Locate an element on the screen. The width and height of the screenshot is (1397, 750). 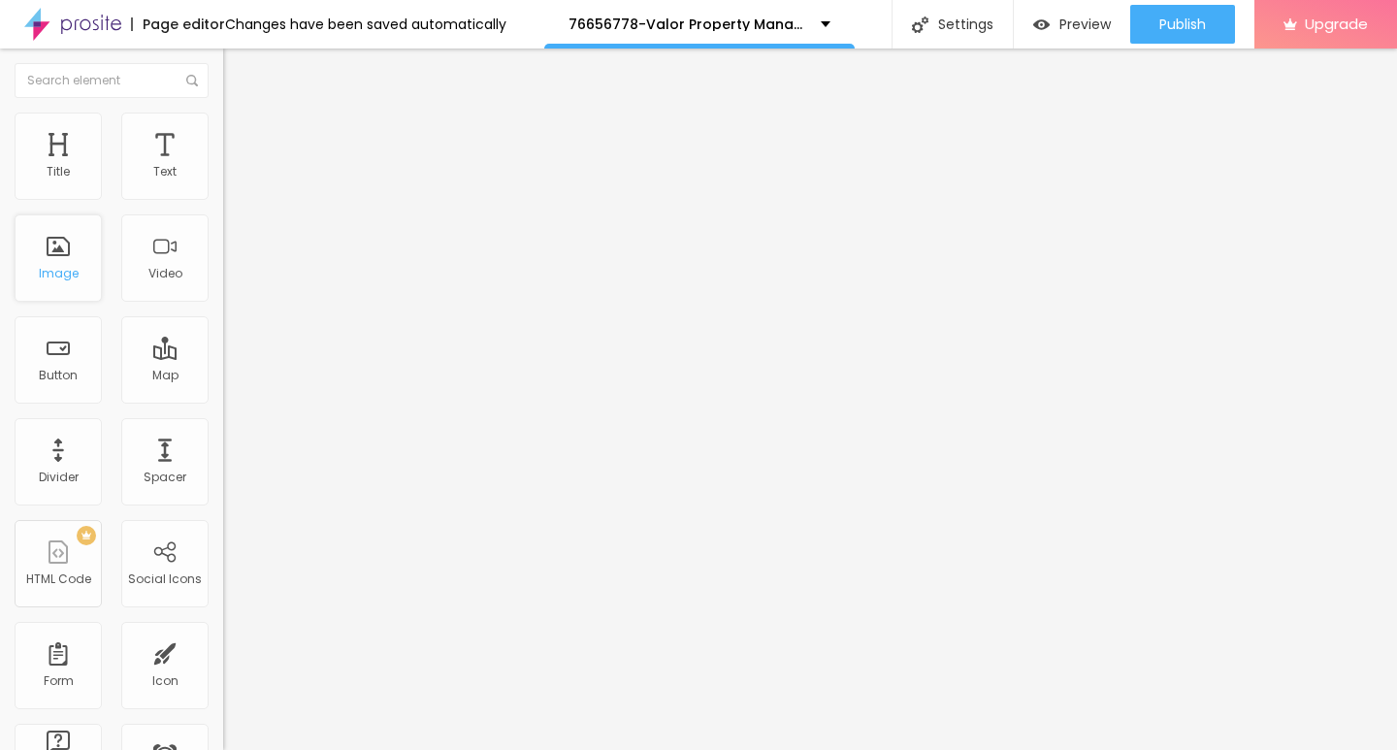
span: Publish is located at coordinates (1183, 24).